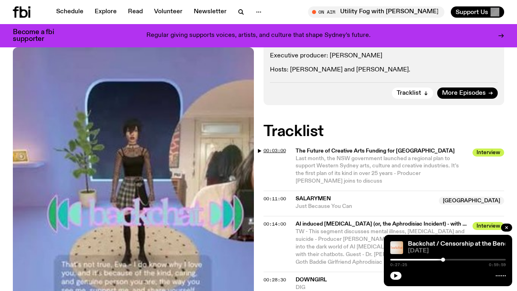 This screenshot has height=291, width=517. What do you see at coordinates (467, 93) in the screenshot?
I see `a: More Episodes` at bounding box center [467, 93].